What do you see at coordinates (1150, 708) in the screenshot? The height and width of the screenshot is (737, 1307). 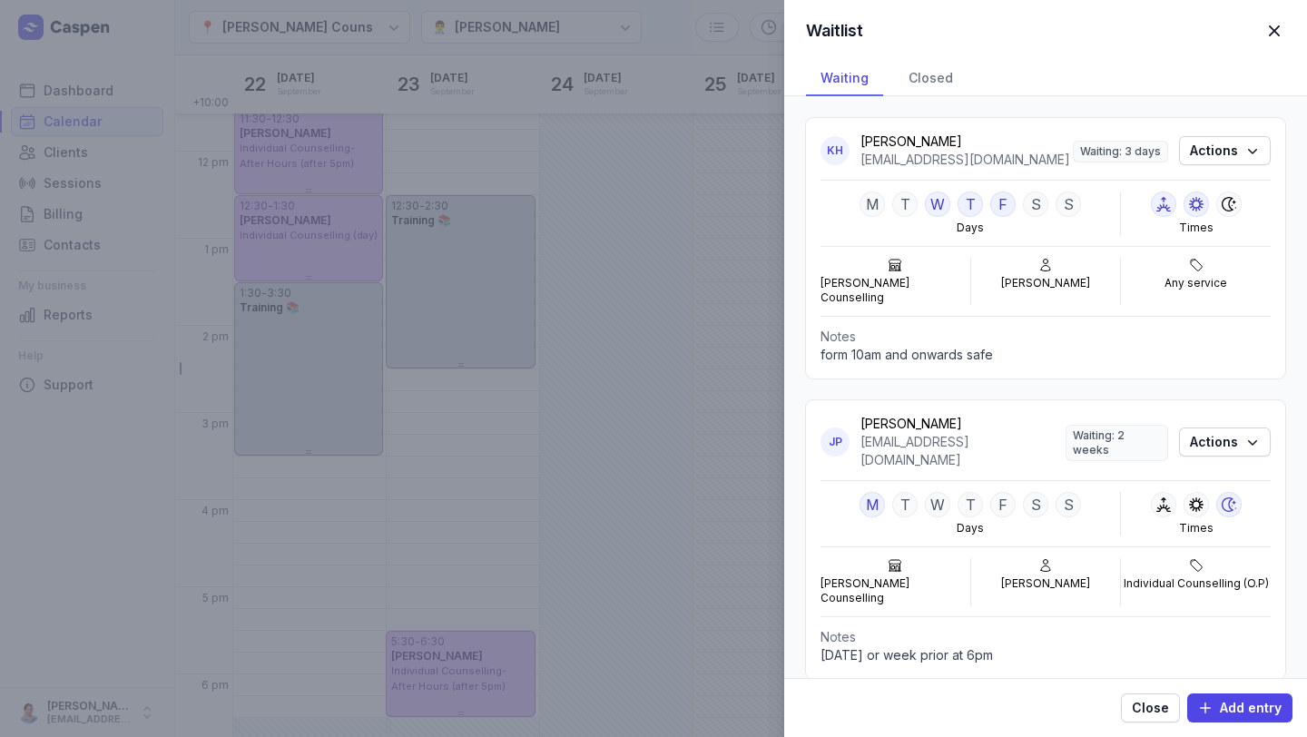 I see `span: Close` at bounding box center [1150, 708].